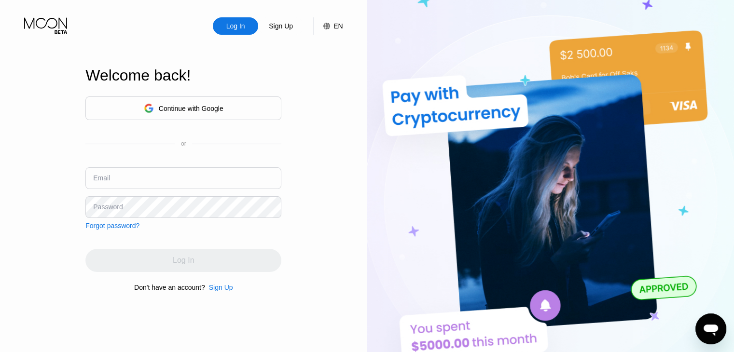  I want to click on div: or, so click(183, 144).